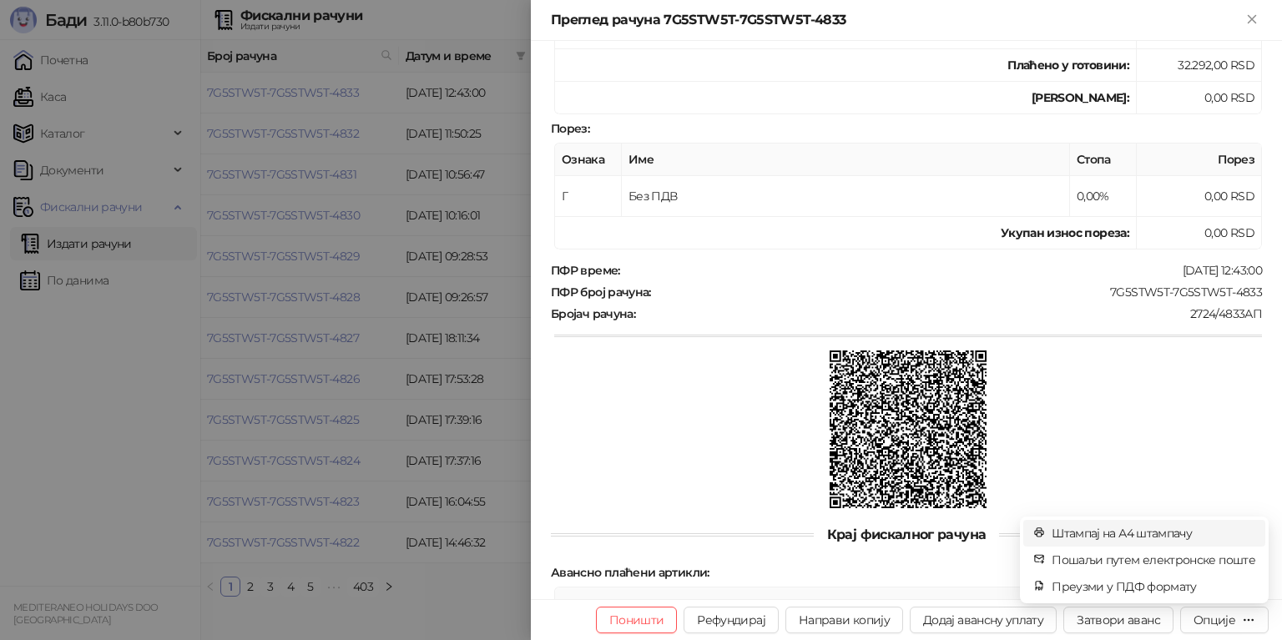 The image size is (1282, 640). What do you see at coordinates (637, 620) in the screenshot?
I see `button: Поништи` at bounding box center [637, 620].